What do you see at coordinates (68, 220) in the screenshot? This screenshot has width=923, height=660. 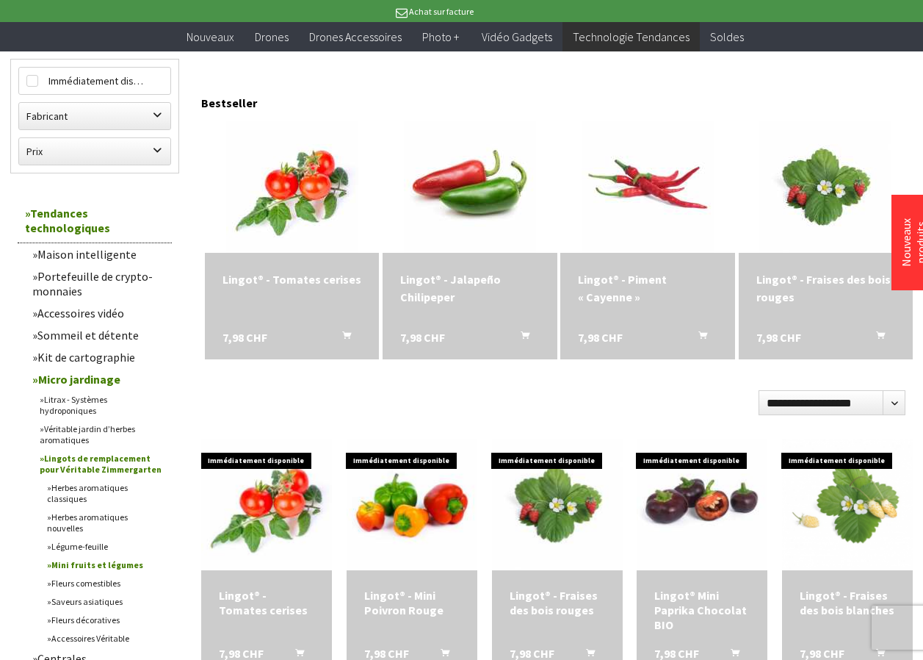 I see `font: Tendances technologiques` at bounding box center [68, 220].